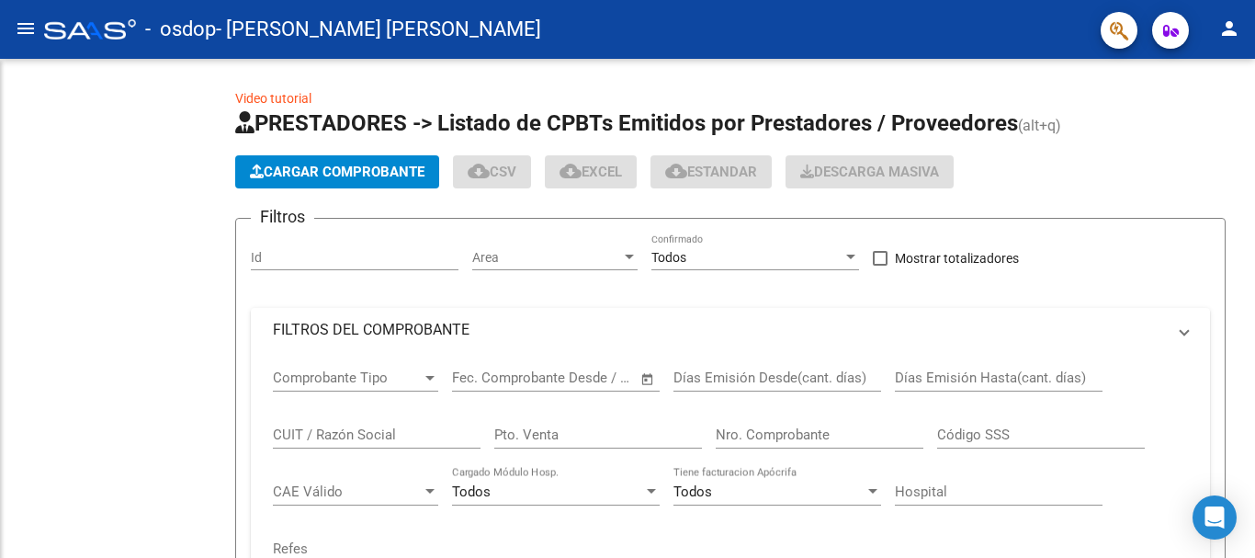 This screenshot has height=558, width=1255. Describe the element at coordinates (547, 257) in the screenshot. I see `span: Area` at that location.